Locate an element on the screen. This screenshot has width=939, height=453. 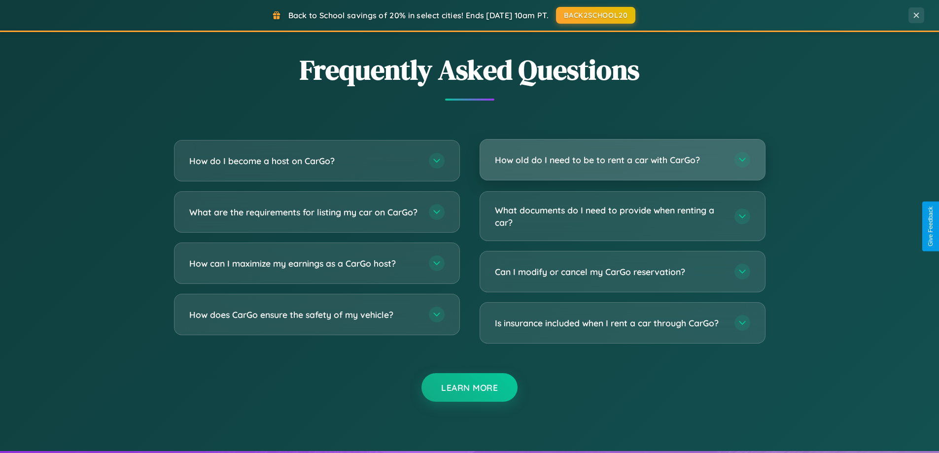
h2: Frequently Asked Questions is located at coordinates (470, 70).